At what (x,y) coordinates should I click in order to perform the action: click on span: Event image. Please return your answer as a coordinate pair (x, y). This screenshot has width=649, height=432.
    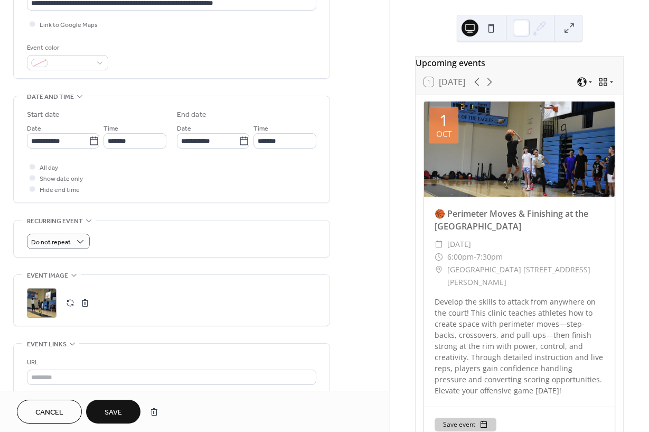
    Looking at the image, I should click on (48, 275).